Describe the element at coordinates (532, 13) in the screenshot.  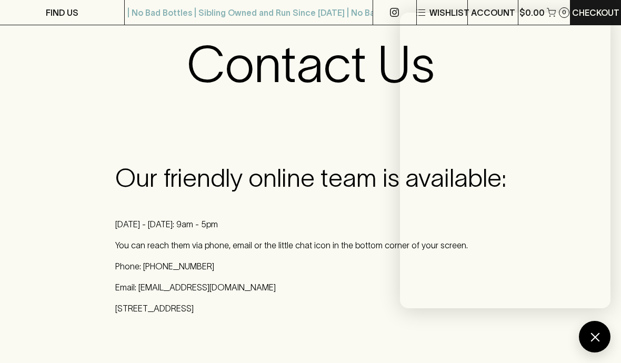
I see `p: $0.00` at that location.